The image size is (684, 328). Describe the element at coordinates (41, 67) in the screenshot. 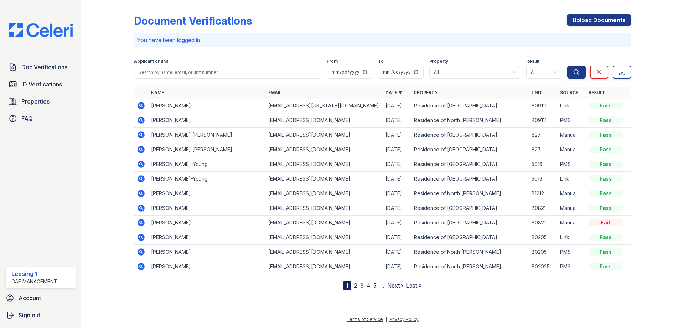

I see `a: Doc Verifications` at that location.